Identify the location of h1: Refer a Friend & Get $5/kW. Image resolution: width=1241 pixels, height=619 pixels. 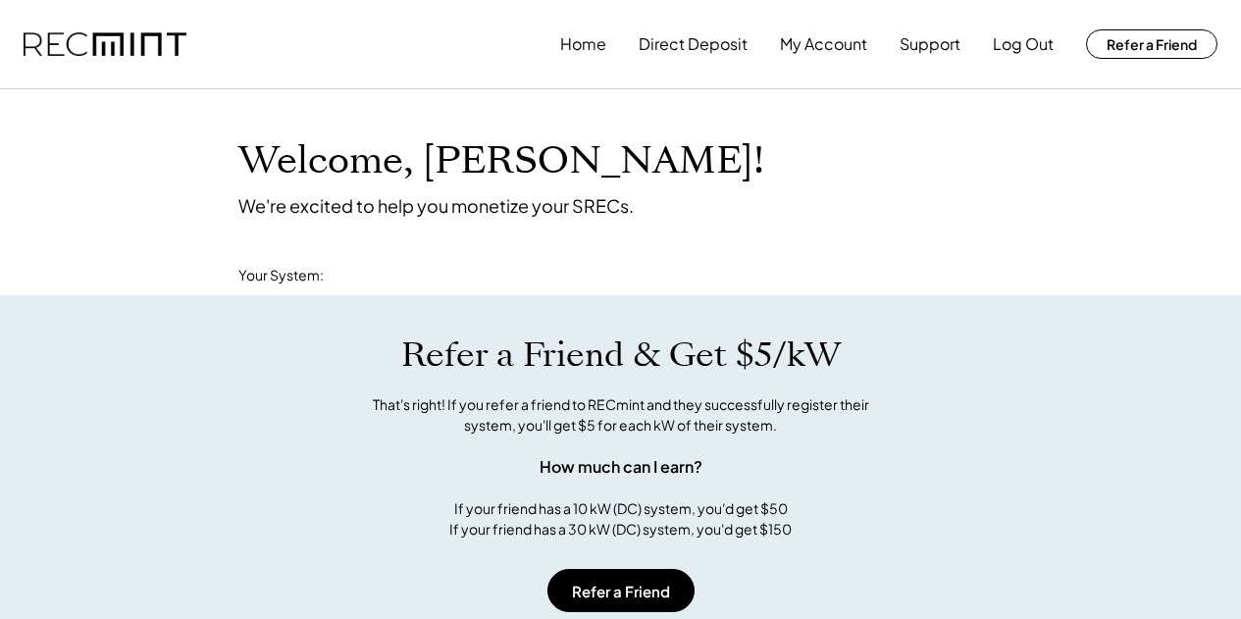
(621, 355).